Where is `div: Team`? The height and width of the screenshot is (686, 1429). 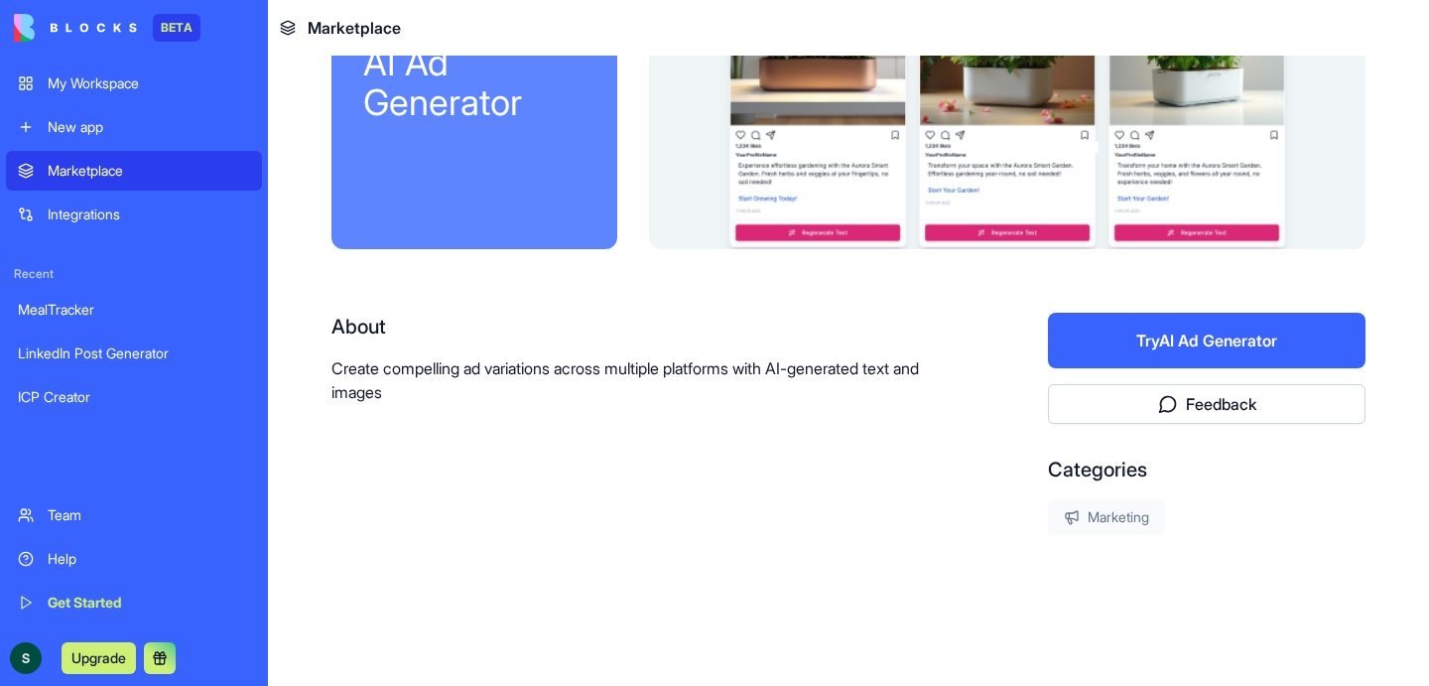 div: Team is located at coordinates (149, 515).